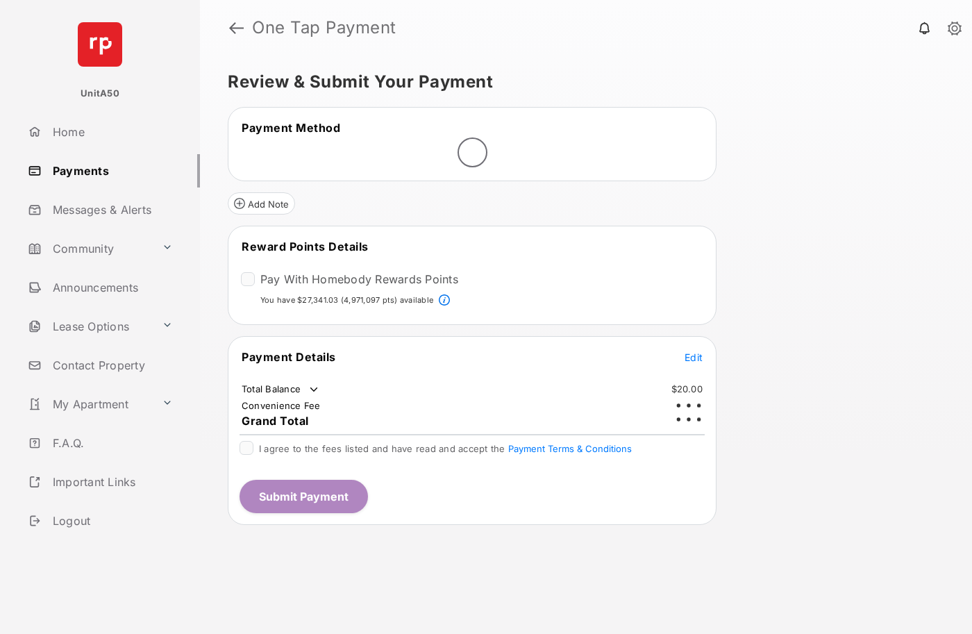  What do you see at coordinates (580, 82) in the screenshot?
I see `h5: Review & Submit Your Payment` at bounding box center [580, 82].